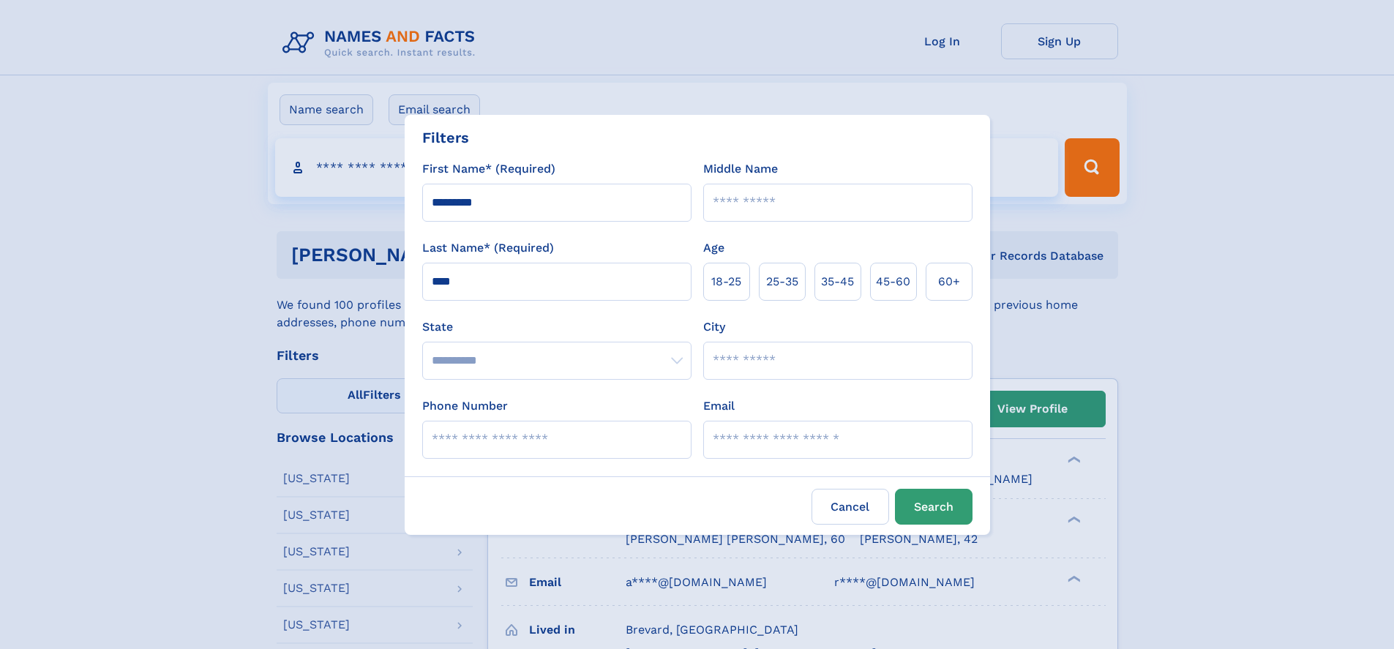 The height and width of the screenshot is (649, 1394). Describe the element at coordinates (850, 506) in the screenshot. I see `label: Cancel` at that location.